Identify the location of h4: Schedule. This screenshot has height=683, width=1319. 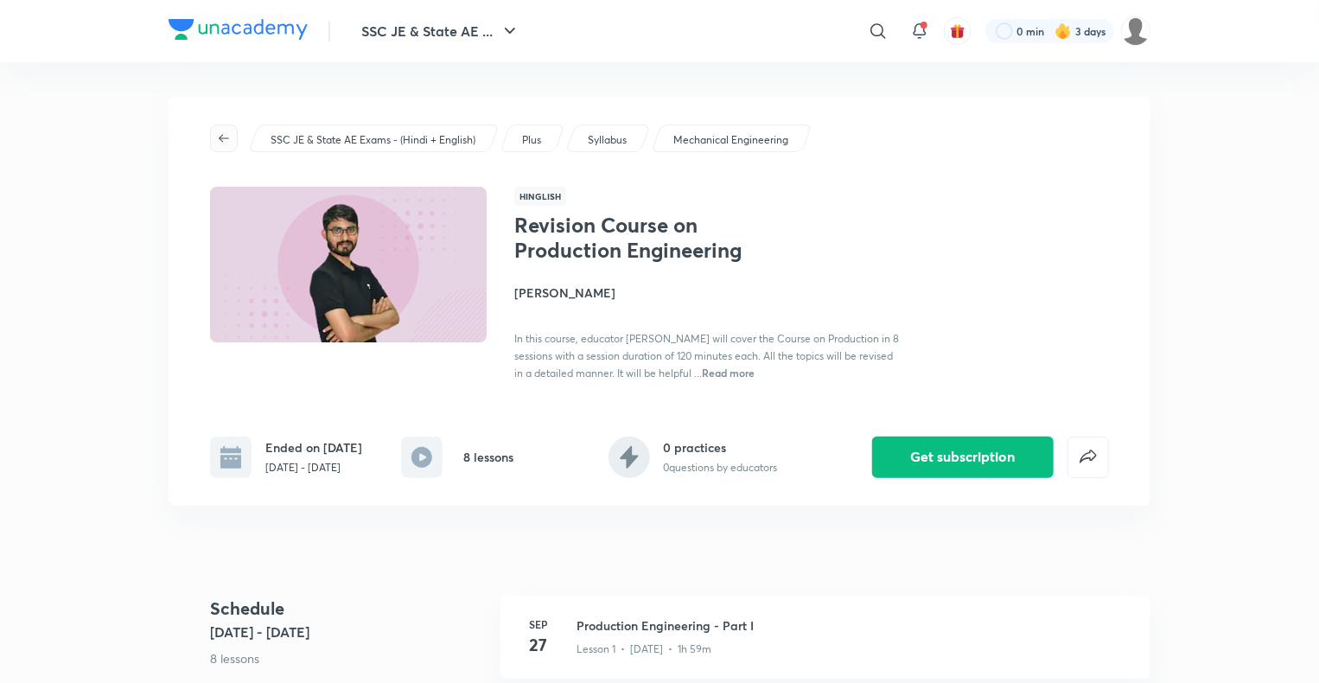
(348, 608).